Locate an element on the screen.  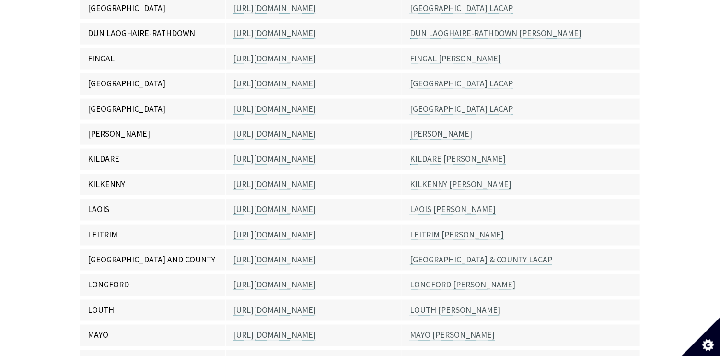
td: FINGAL is located at coordinates (153, 59).